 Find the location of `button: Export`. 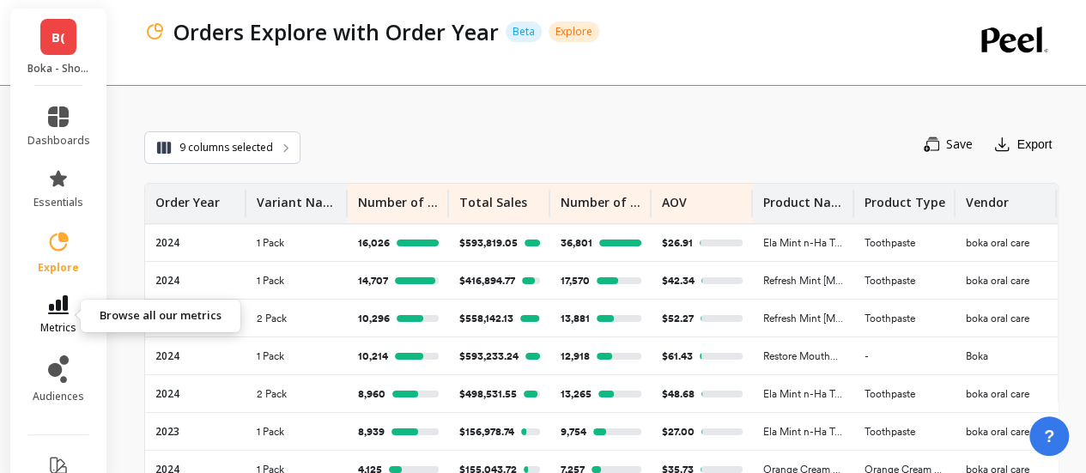

button: Export is located at coordinates (1023, 144).